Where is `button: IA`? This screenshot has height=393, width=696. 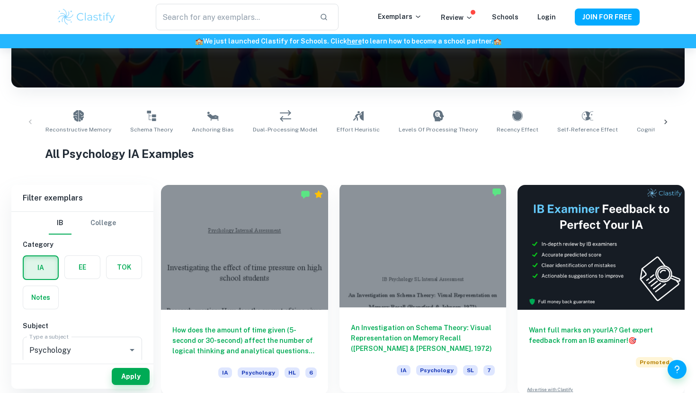
button: IA is located at coordinates (41, 268).